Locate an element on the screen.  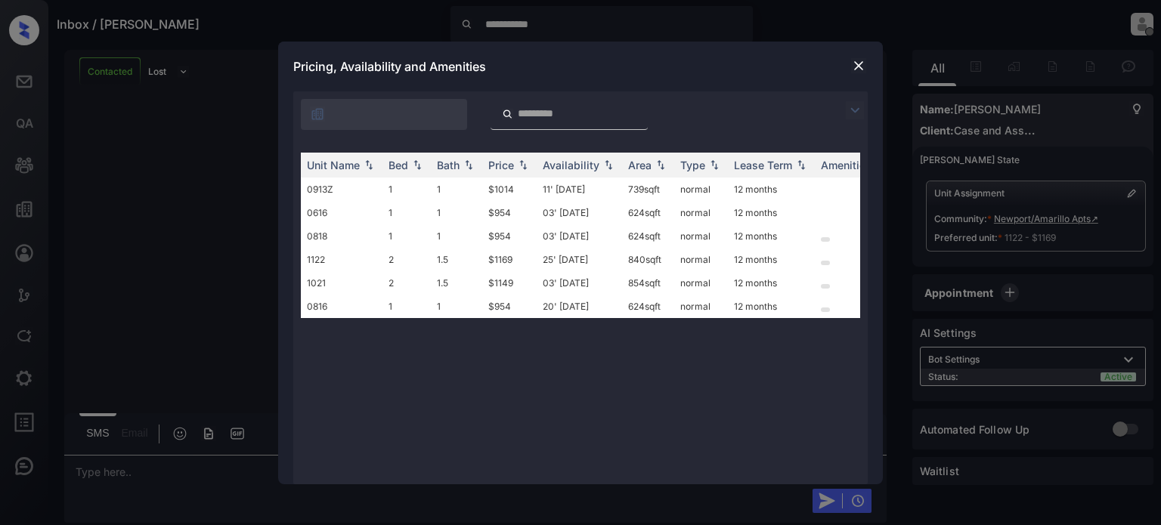
div: Unit Name is located at coordinates (333, 165).